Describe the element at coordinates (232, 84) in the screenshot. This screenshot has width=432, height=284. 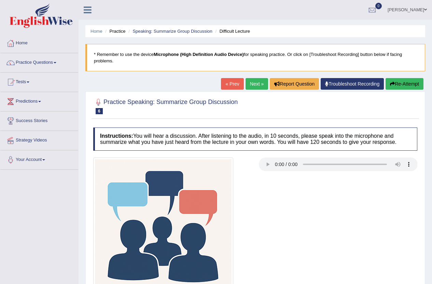
I see `a: « Prev` at that location.